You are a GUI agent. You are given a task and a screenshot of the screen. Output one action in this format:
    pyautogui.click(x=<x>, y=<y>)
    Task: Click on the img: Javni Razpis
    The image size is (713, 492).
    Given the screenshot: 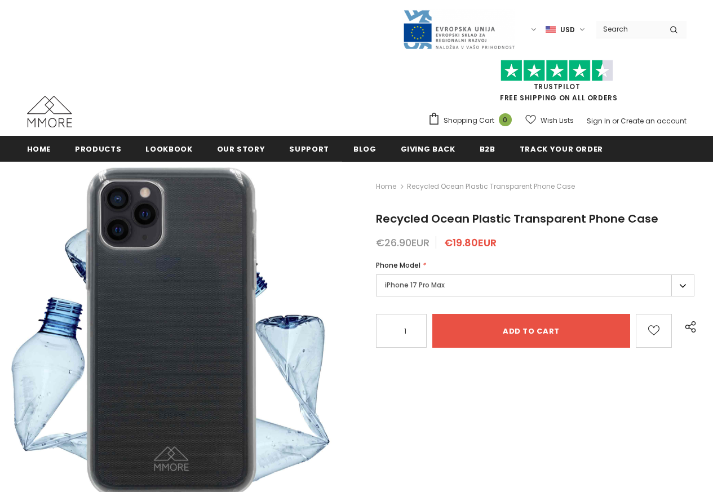 What is the action you would take?
    pyautogui.click(x=459, y=29)
    